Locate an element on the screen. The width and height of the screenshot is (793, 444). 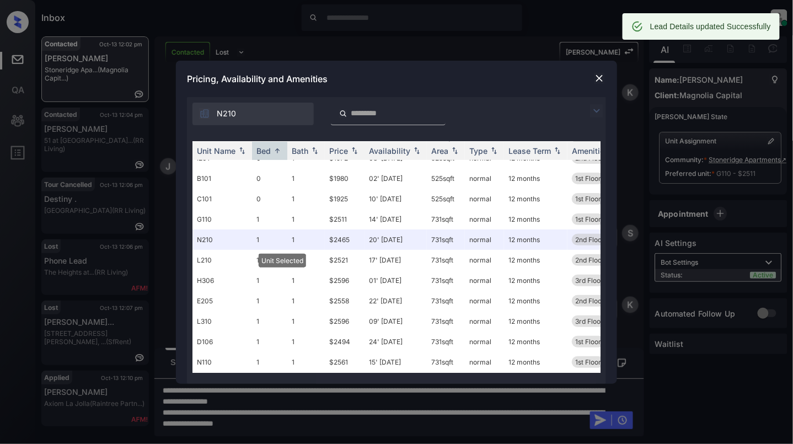
td: F303 is located at coordinates (222, 382).